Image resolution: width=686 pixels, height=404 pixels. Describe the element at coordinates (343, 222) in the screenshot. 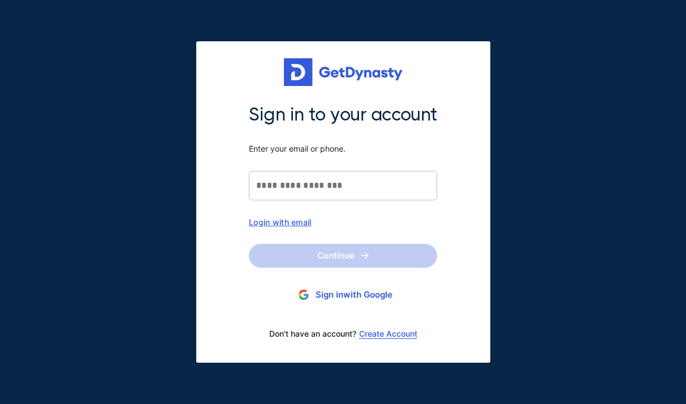

I see `div: Login with email` at that location.